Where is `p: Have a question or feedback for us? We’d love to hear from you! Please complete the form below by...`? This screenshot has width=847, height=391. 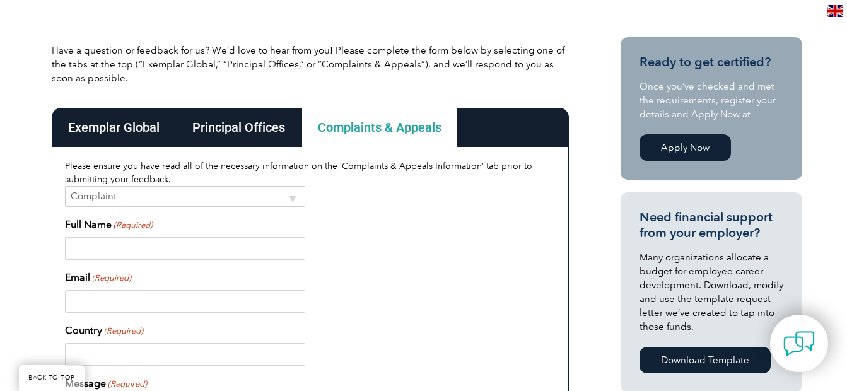 p: Have a question or feedback for us? We’d love to hear from you! Please complete the form below by... is located at coordinates (310, 64).